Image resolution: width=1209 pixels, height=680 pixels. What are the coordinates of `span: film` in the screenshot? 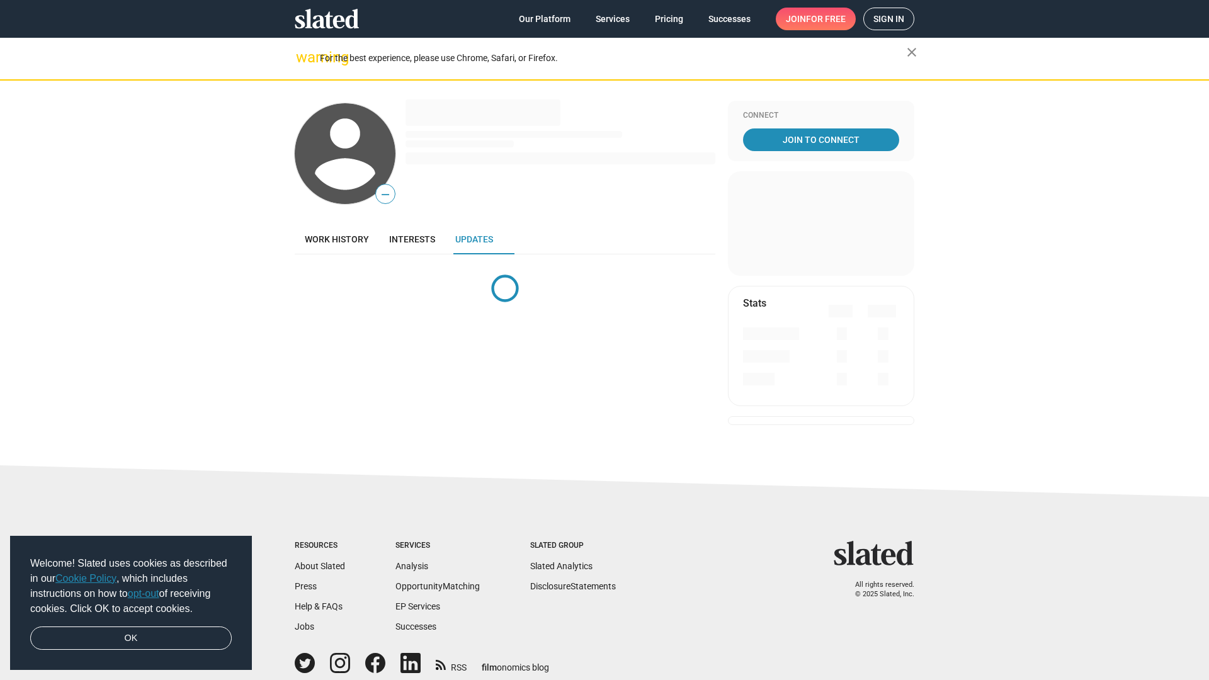 It's located at (489, 667).